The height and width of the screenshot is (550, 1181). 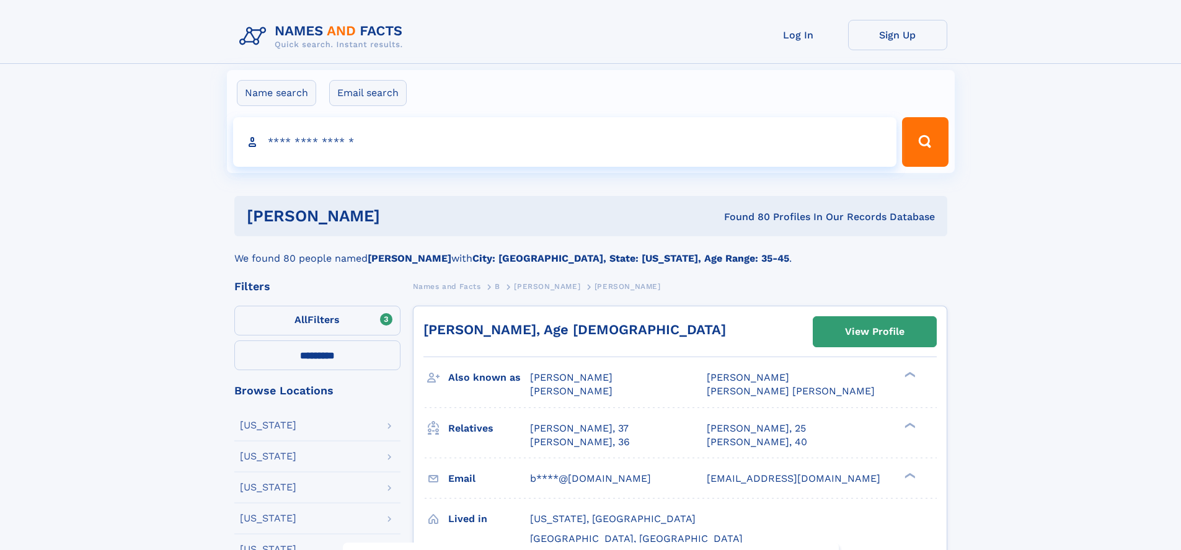 What do you see at coordinates (447, 286) in the screenshot?
I see `a: Names and Facts` at bounding box center [447, 286].